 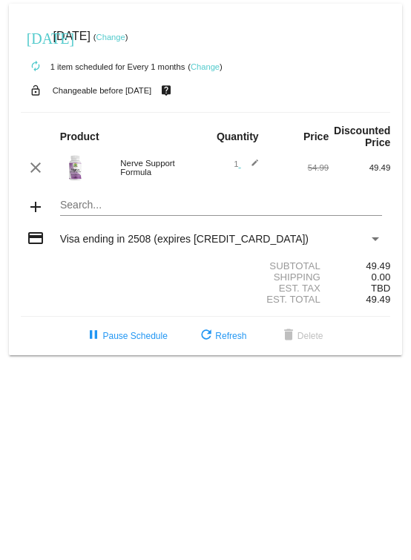 I want to click on strong: Discounted Price, so click(x=362, y=137).